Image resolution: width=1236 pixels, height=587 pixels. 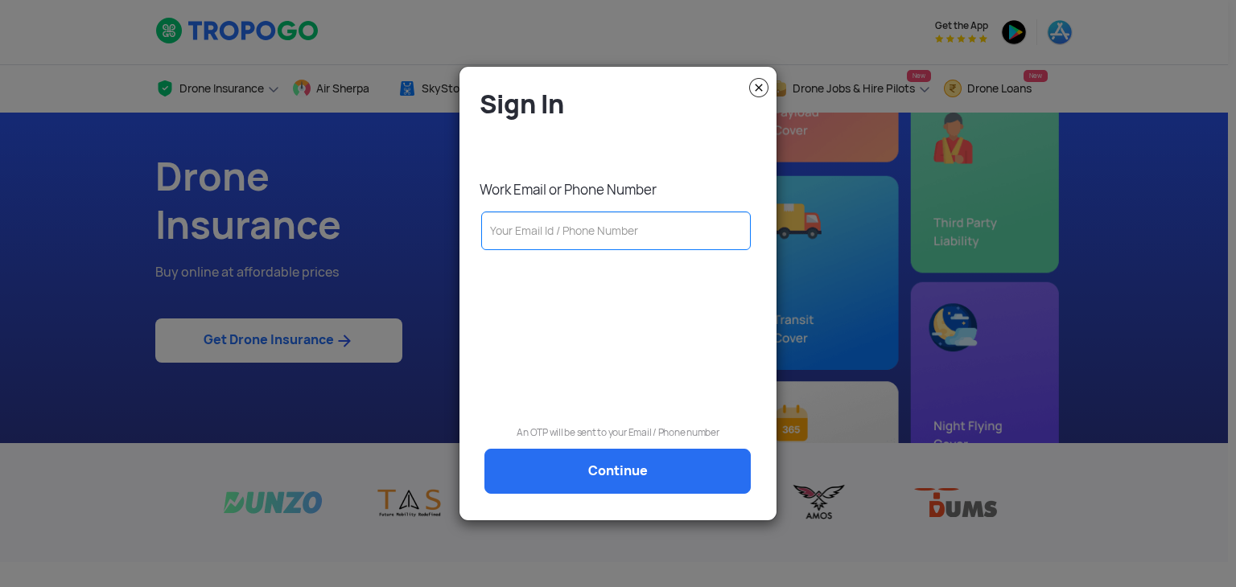 What do you see at coordinates (615, 231) in the screenshot?
I see `input: Your Email Id / Phone Number` at bounding box center [615, 231].